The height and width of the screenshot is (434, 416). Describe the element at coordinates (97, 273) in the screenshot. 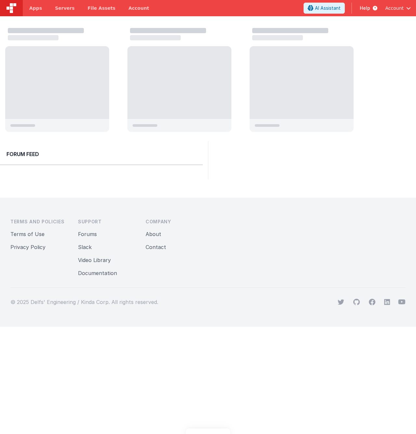

I see `button: Documentation` at that location.